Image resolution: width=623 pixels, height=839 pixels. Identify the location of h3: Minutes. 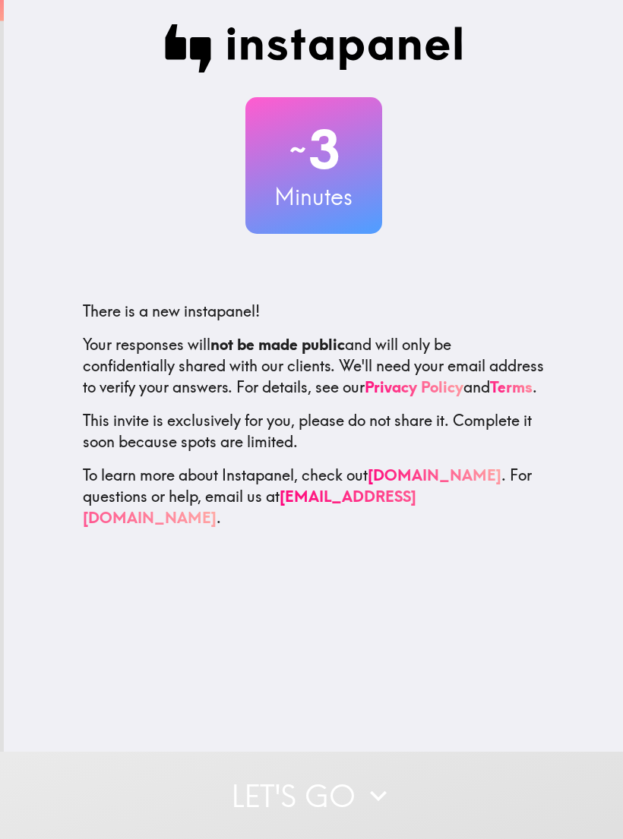
(314, 197).